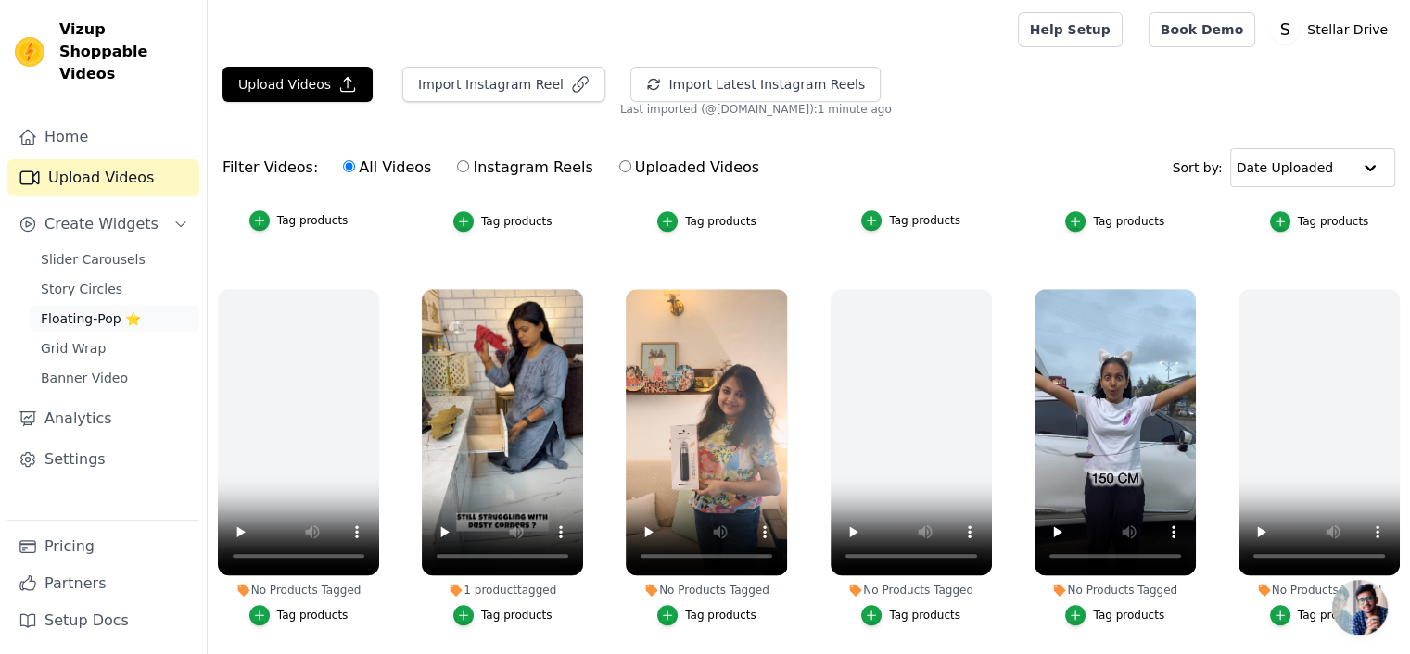 This screenshot has width=1410, height=654. I want to click on a: Settings, so click(103, 460).